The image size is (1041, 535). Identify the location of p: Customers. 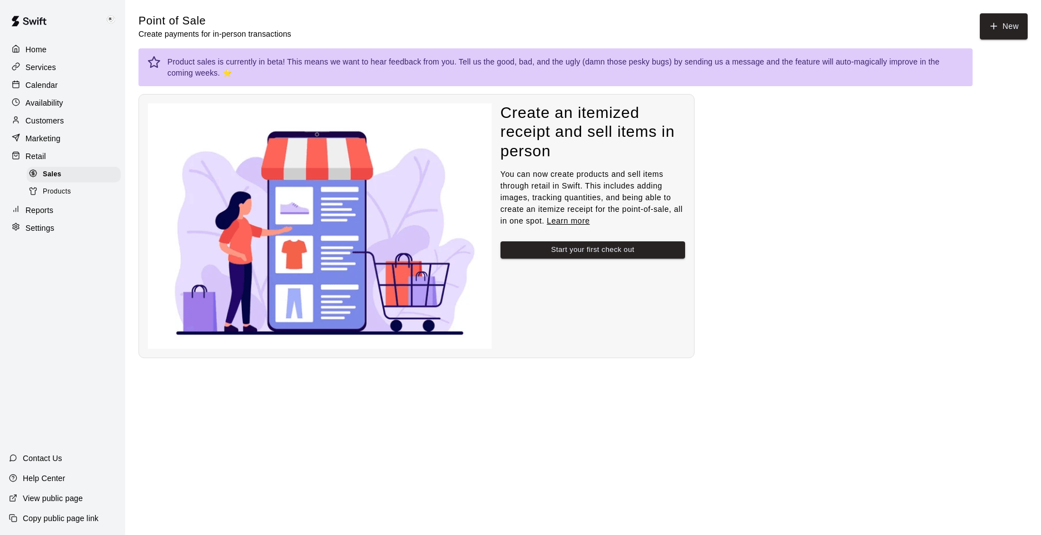
(44, 121).